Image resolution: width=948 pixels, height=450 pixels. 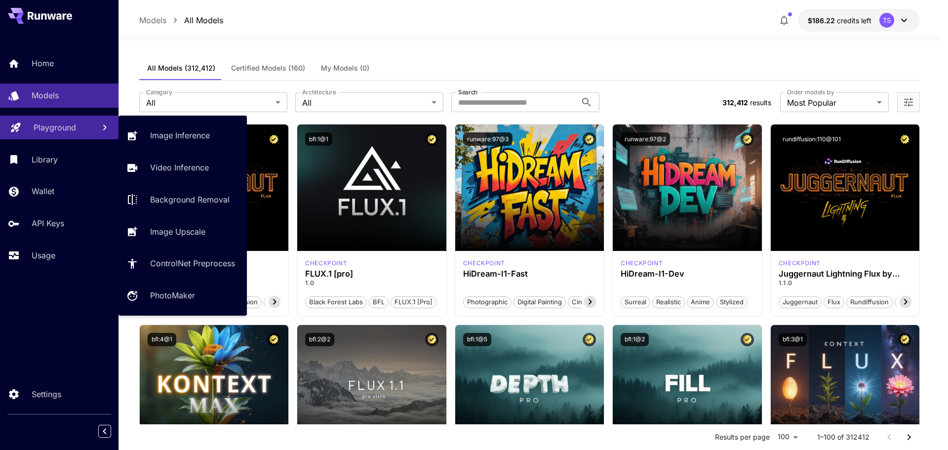 I want to click on span: FLUX.1 [pro], so click(x=413, y=302).